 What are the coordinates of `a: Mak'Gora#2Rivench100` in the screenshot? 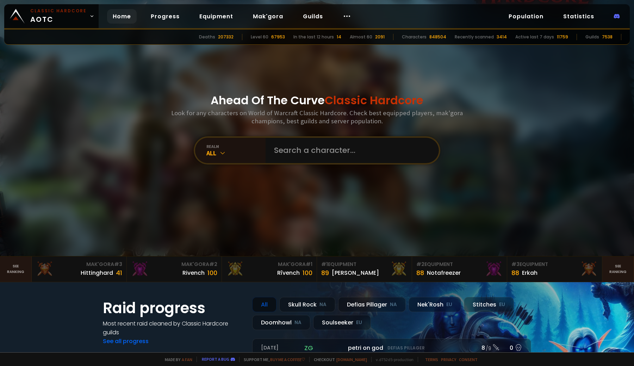 It's located at (174, 269).